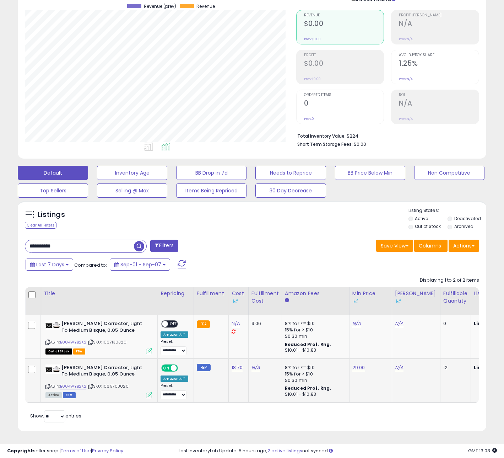 This screenshot has height=458, width=504. What do you see at coordinates (291, 173) in the screenshot?
I see `button: Needs to Reprice` at bounding box center [291, 173].